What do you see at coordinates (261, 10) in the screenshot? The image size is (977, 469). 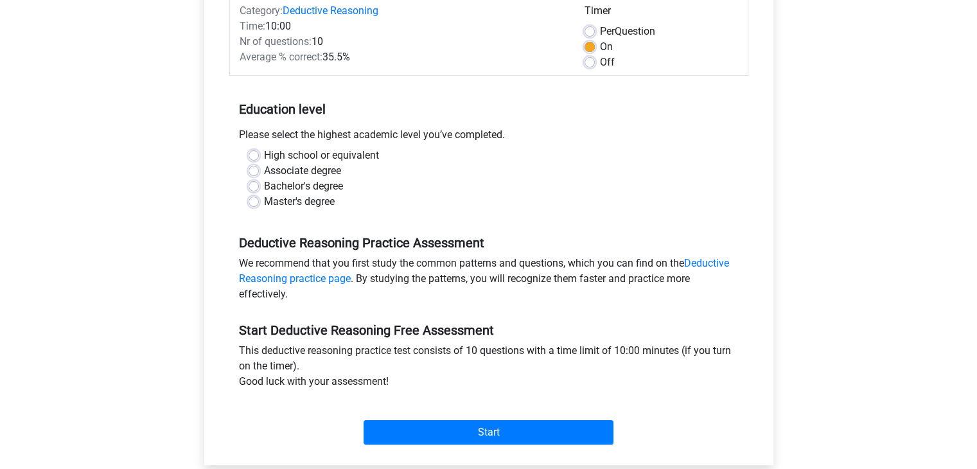 I see `span: Category:` at bounding box center [261, 10].